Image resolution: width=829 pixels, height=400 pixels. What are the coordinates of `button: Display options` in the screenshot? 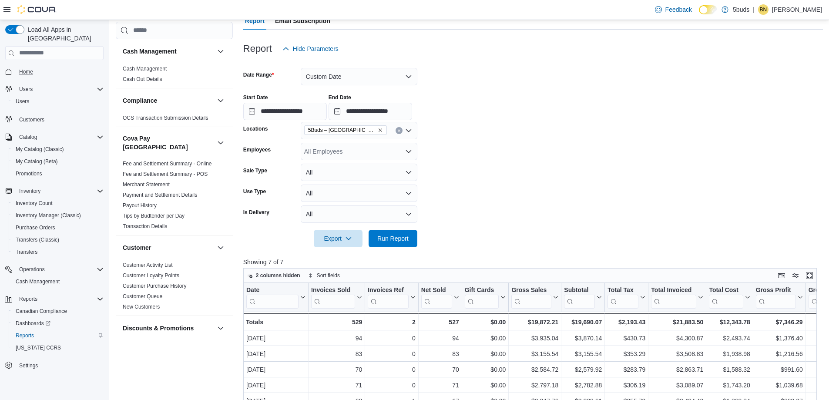 It's located at (796, 276).